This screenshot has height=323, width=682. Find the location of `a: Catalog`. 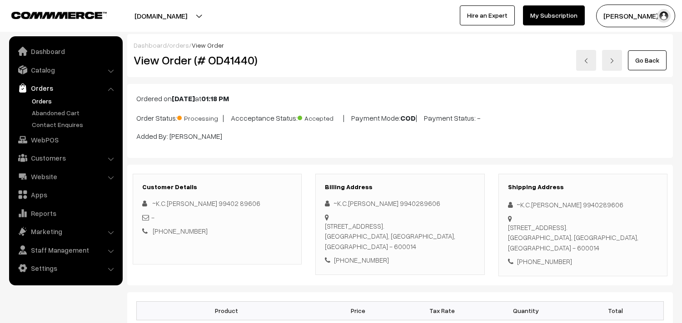

a: Catalog is located at coordinates (65, 70).